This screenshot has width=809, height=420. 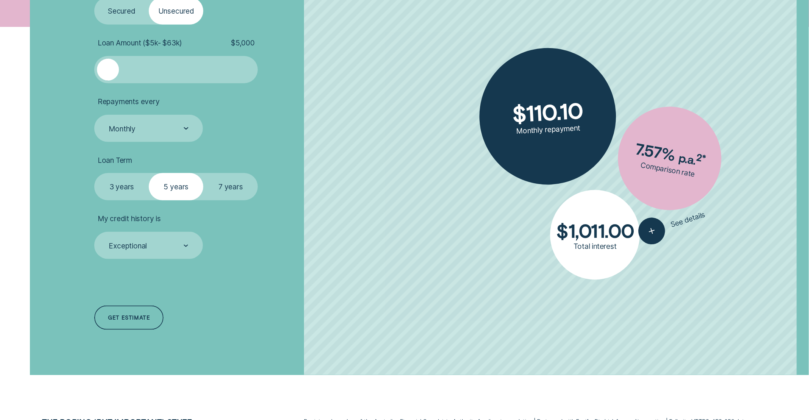 What do you see at coordinates (115, 160) in the screenshot?
I see `span: Loan Term` at bounding box center [115, 160].